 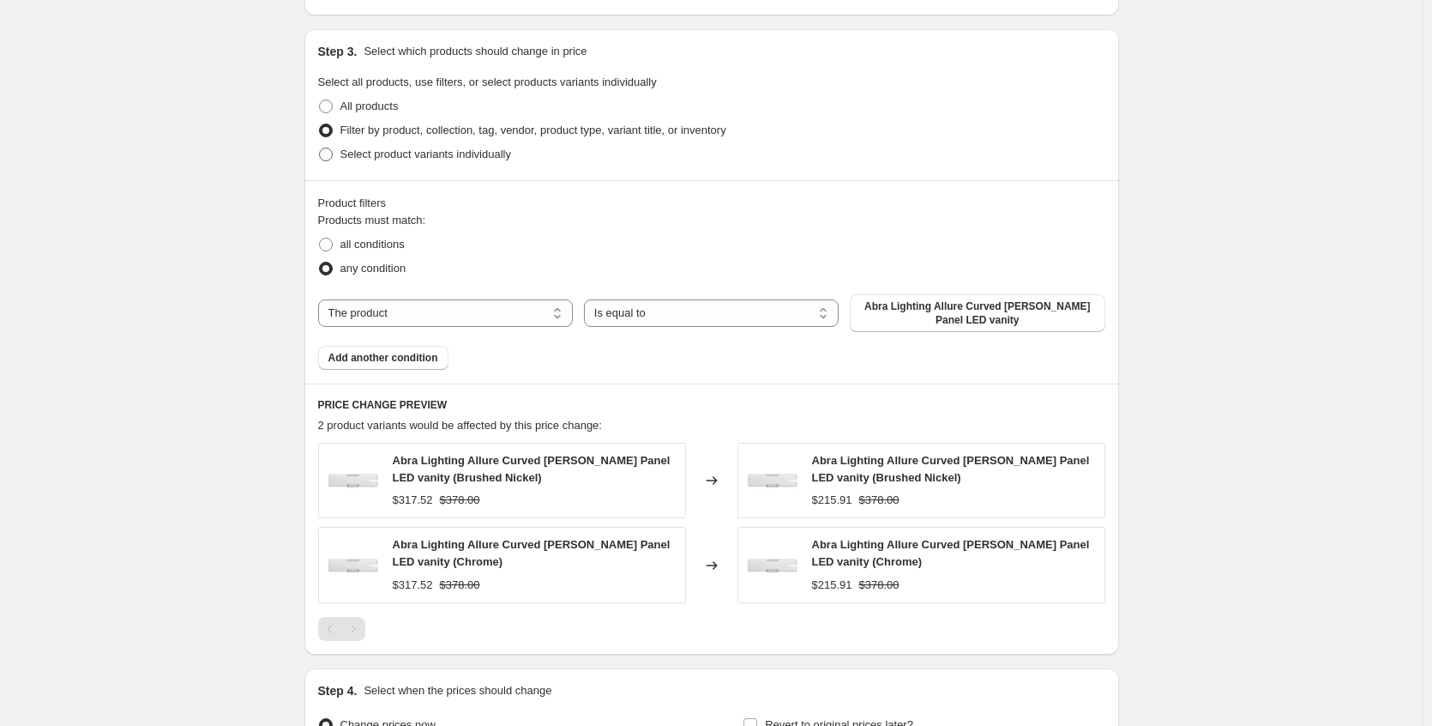 I want to click on button: Abra Lighting Allure Curved Gass Panel LED vanity, so click(x=977, y=313).